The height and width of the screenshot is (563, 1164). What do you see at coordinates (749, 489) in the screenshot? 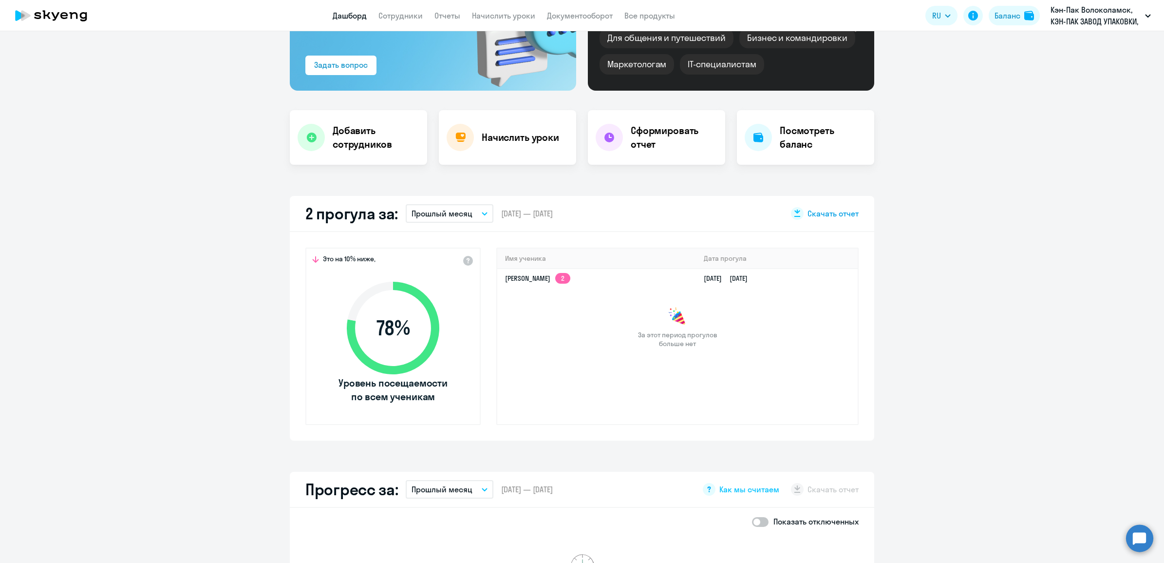
I see `span: Как мы считаем` at bounding box center [749, 489].